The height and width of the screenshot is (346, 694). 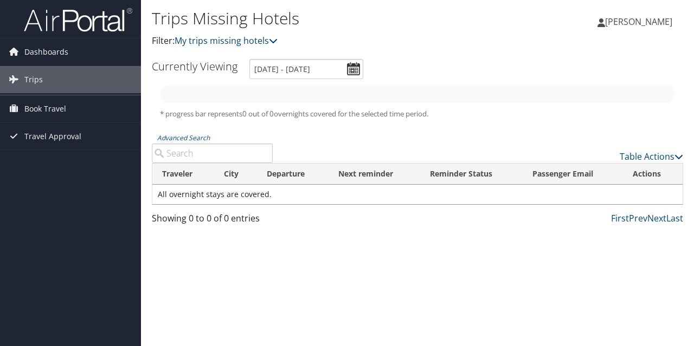 What do you see at coordinates (293, 174) in the screenshot?
I see `th: Departure: activate to sort column descending` at bounding box center [293, 174].